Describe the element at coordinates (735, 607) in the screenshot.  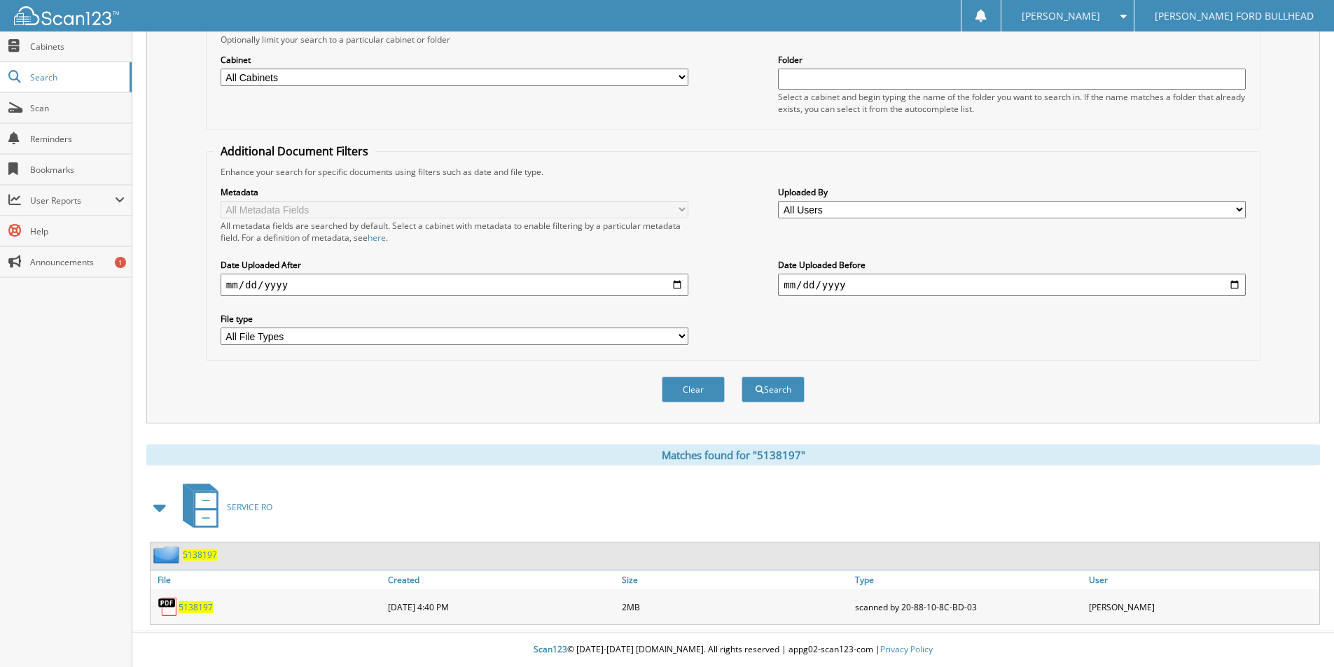
I see `div: 2MB` at that location.